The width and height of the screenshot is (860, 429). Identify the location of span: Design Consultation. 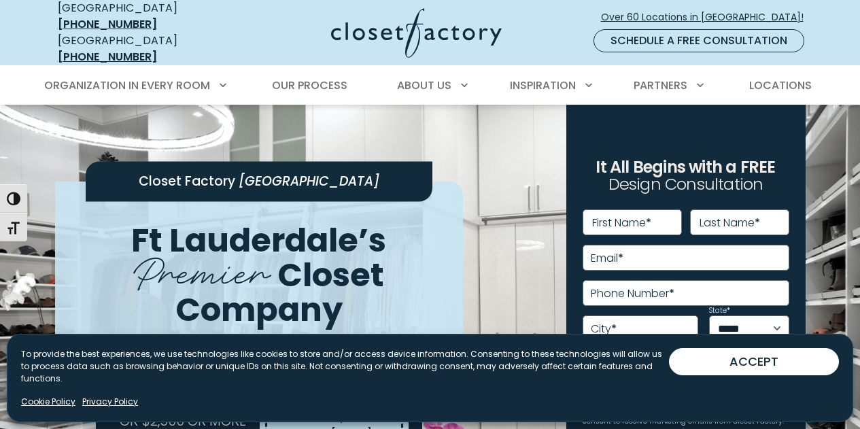
(686, 184).